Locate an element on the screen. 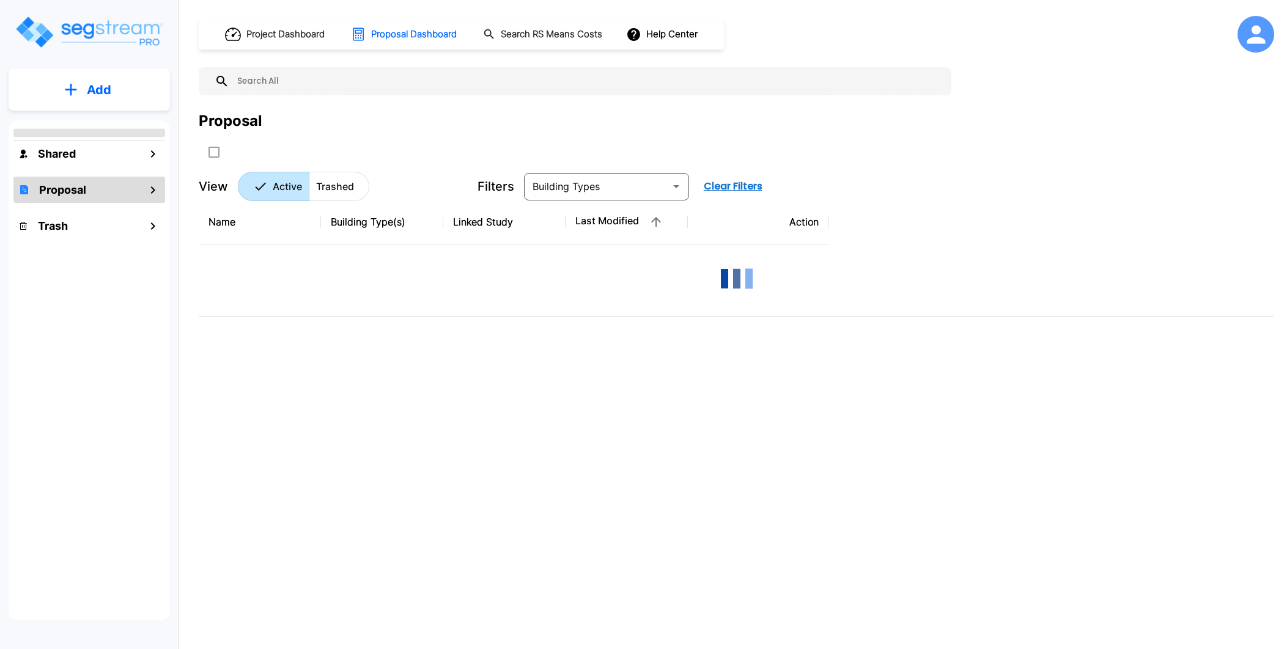 The height and width of the screenshot is (649, 1284). button: Open is located at coordinates (676, 186).